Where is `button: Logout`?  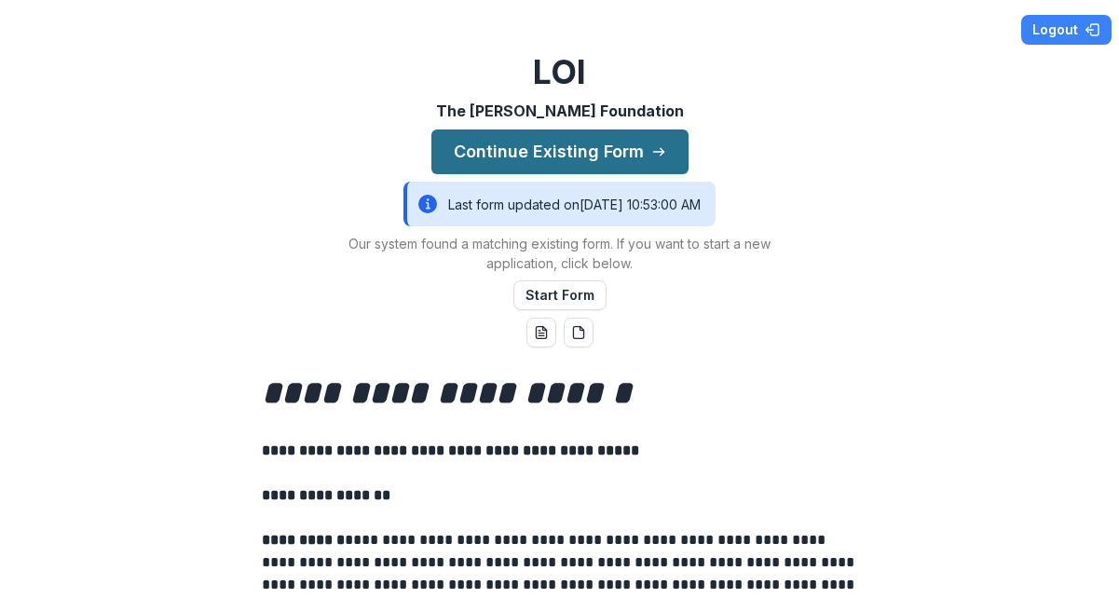
button: Logout is located at coordinates (1065, 30).